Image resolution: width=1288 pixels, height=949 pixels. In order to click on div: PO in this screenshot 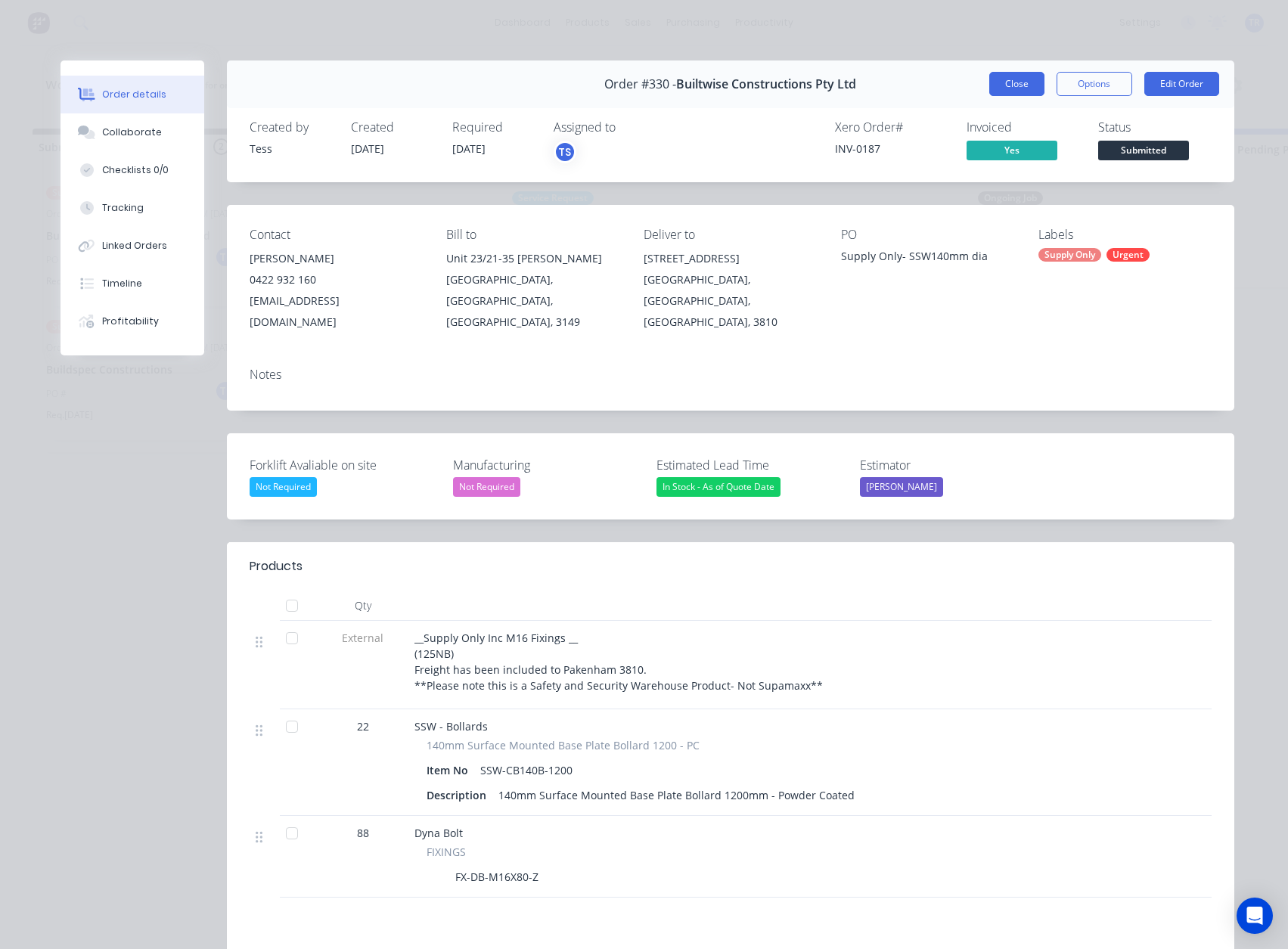, I will do `click(927, 234)`.